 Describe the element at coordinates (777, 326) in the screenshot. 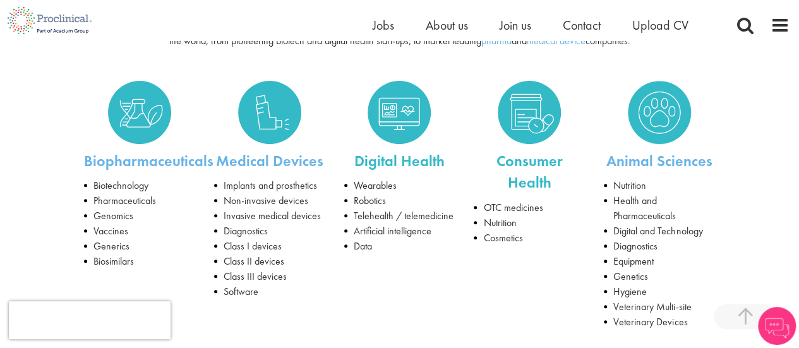

I see `img: Chatbot` at that location.